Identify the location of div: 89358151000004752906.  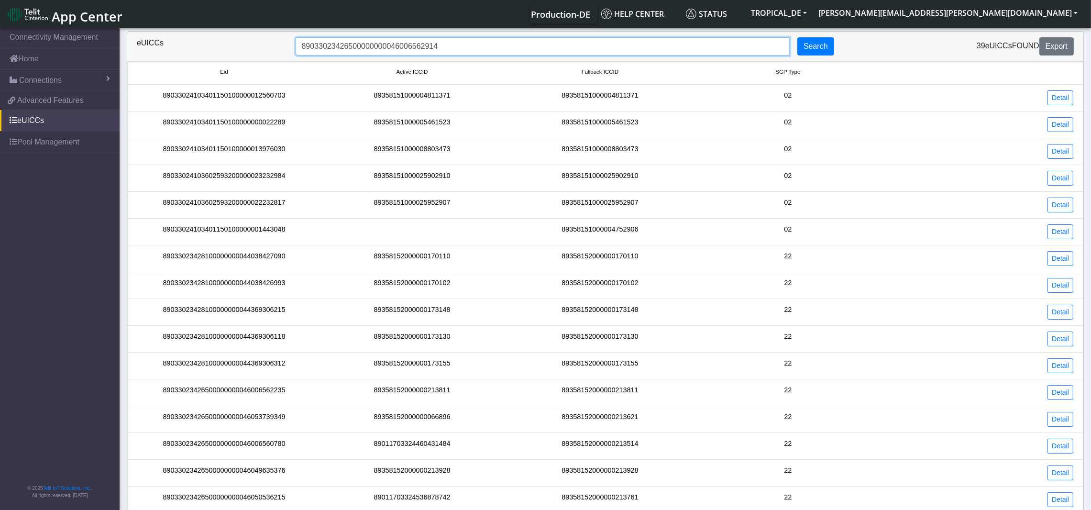
(600, 232).